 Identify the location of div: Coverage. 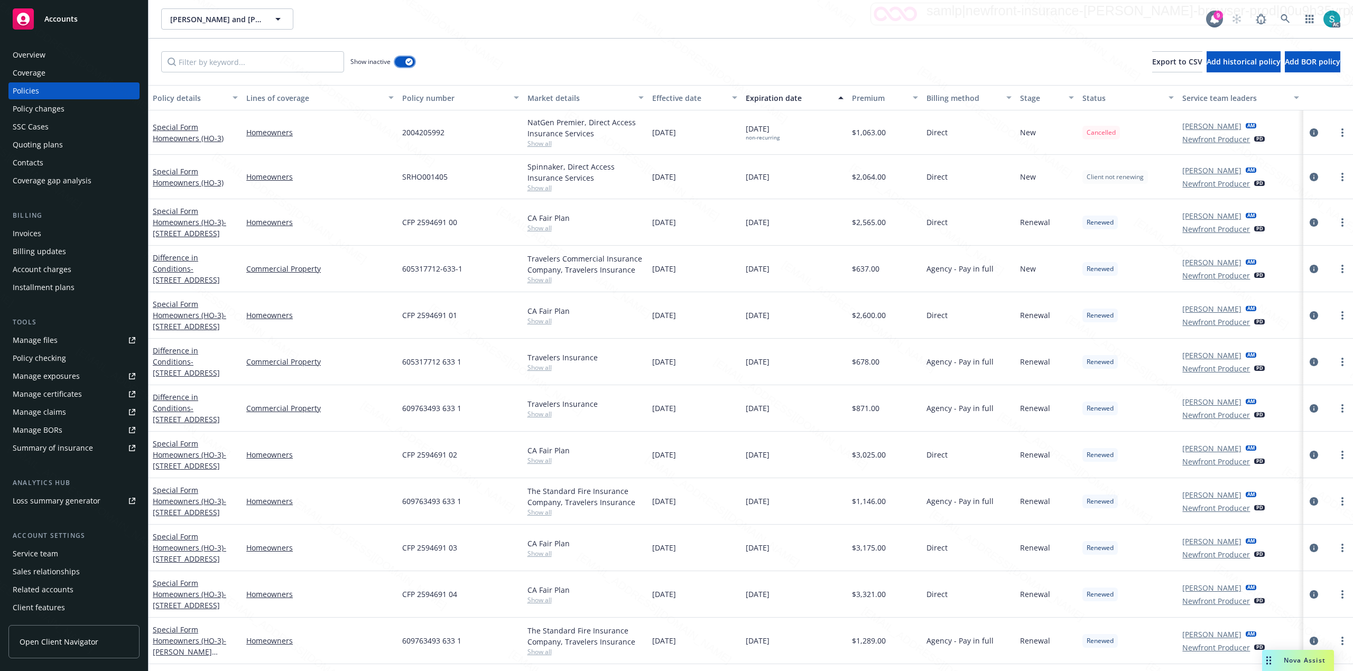
(29, 73).